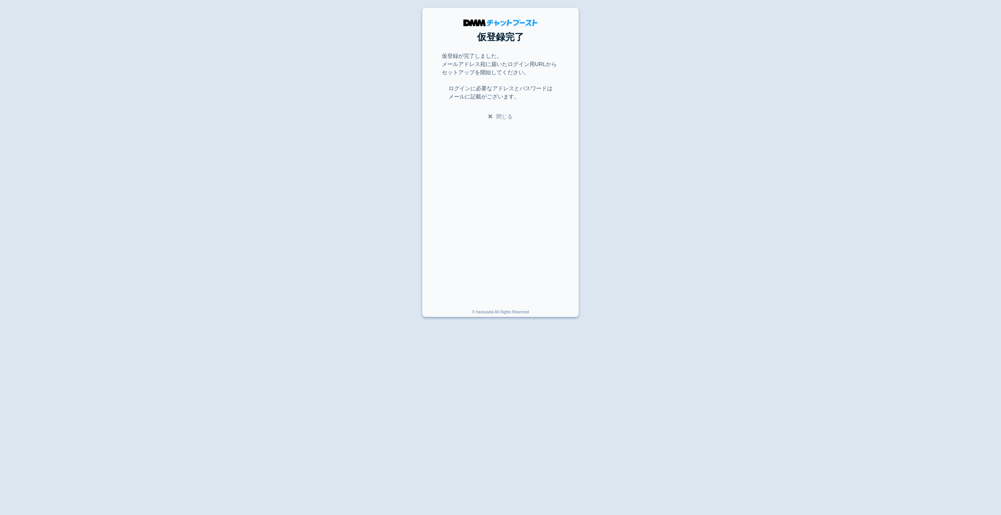 The width and height of the screenshot is (1001, 515). What do you see at coordinates (500, 313) in the screenshot?
I see `div: © hassyadai All Rights Reserved` at bounding box center [500, 313].